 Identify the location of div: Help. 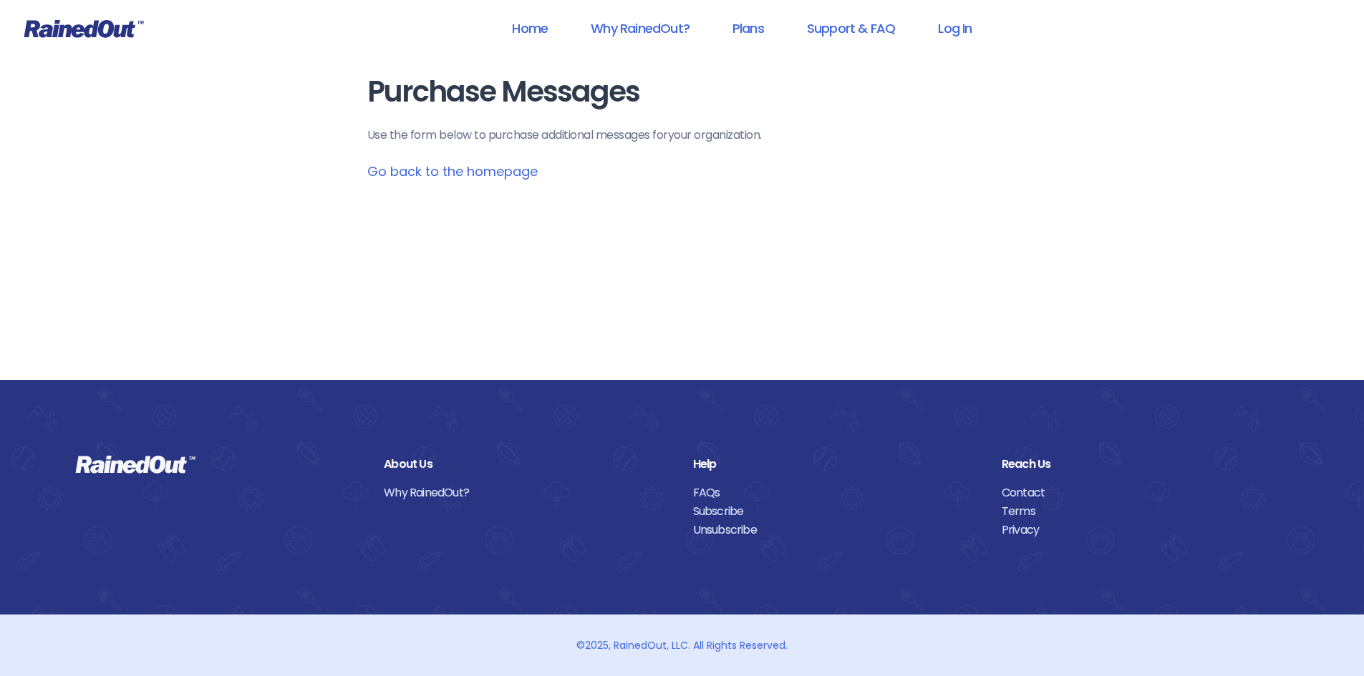
(836, 465).